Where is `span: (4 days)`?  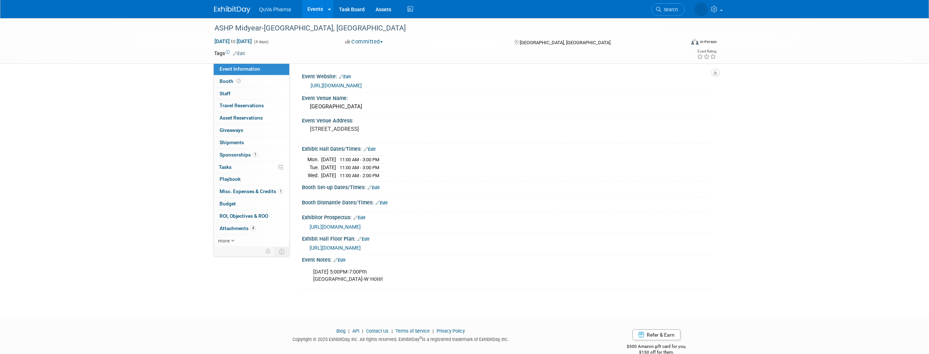 span: (4 days) is located at coordinates (261, 42).